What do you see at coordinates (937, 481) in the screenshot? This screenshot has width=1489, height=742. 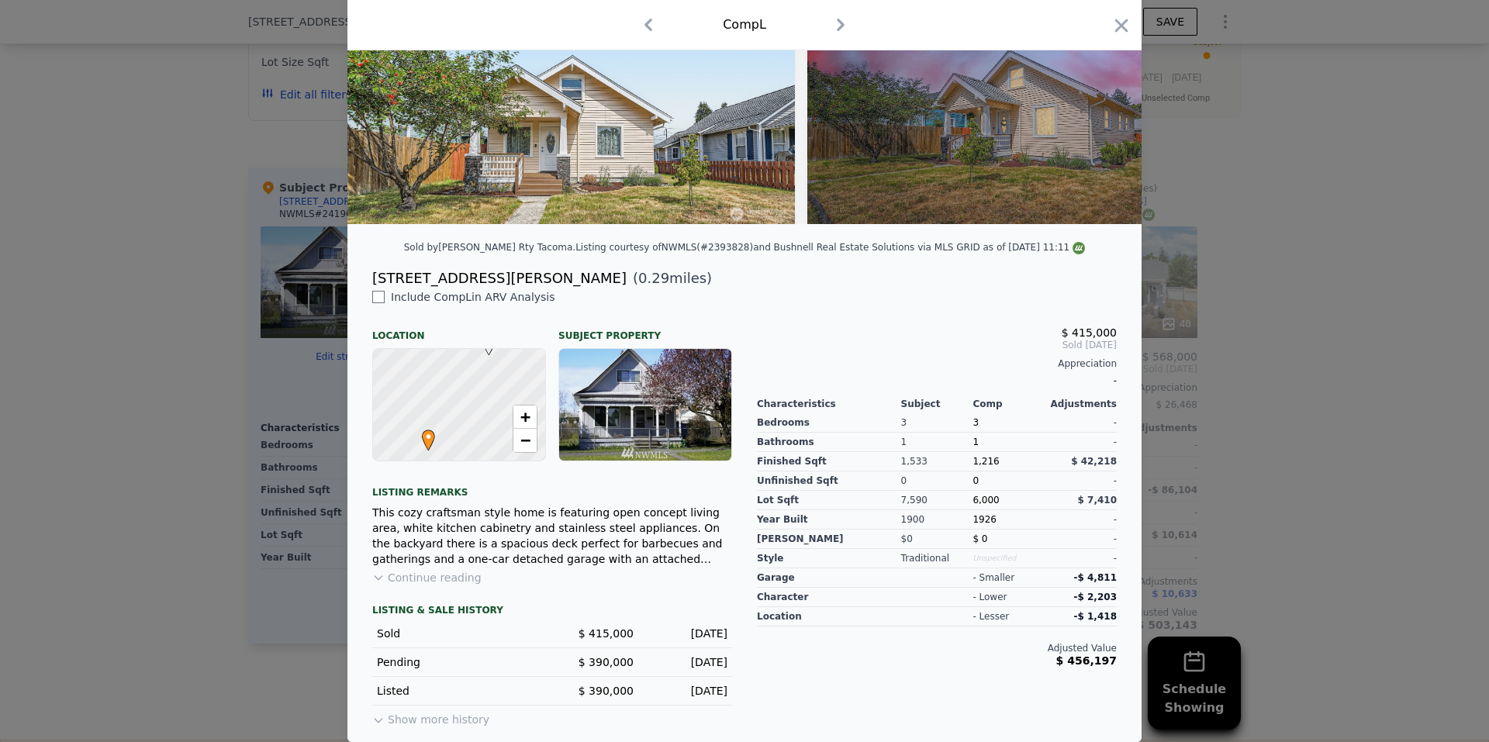 I see `div: 0` at bounding box center [937, 481].